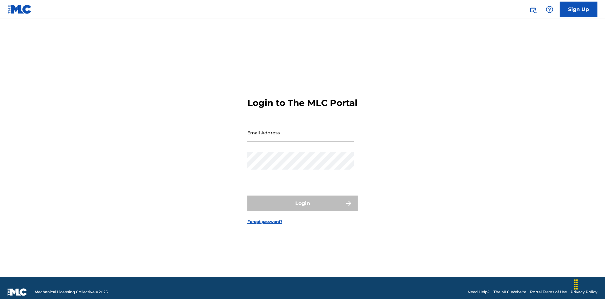 Image resolution: width=605 pixels, height=299 pixels. Describe the element at coordinates (579, 9) in the screenshot. I see `a: Sign Up` at that location.